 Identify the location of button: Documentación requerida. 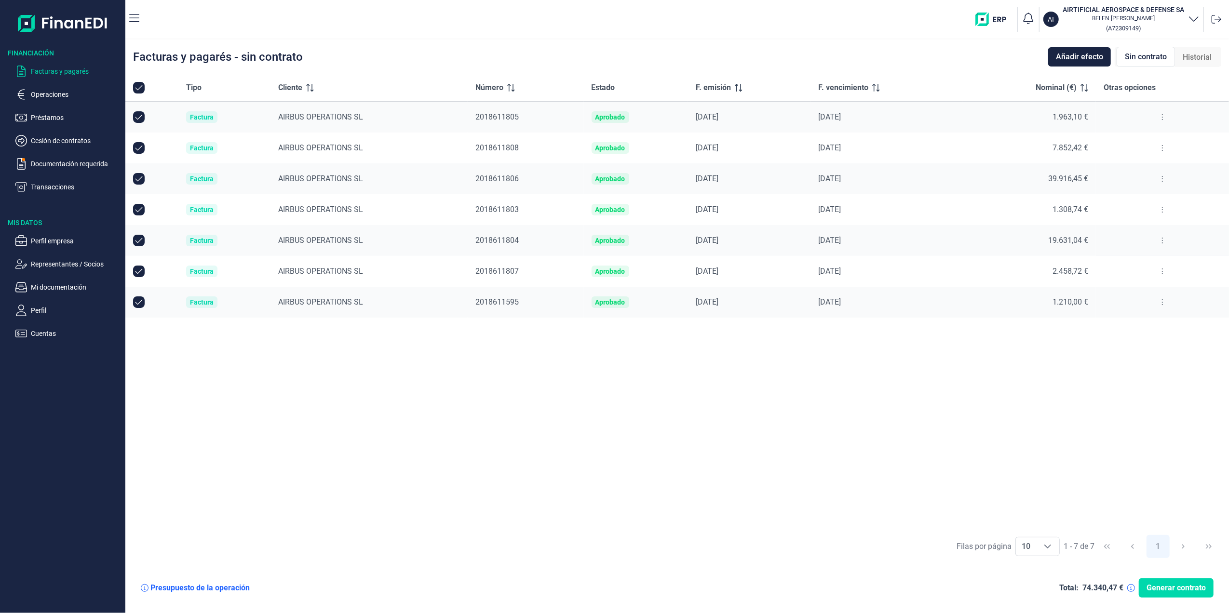
(68, 164).